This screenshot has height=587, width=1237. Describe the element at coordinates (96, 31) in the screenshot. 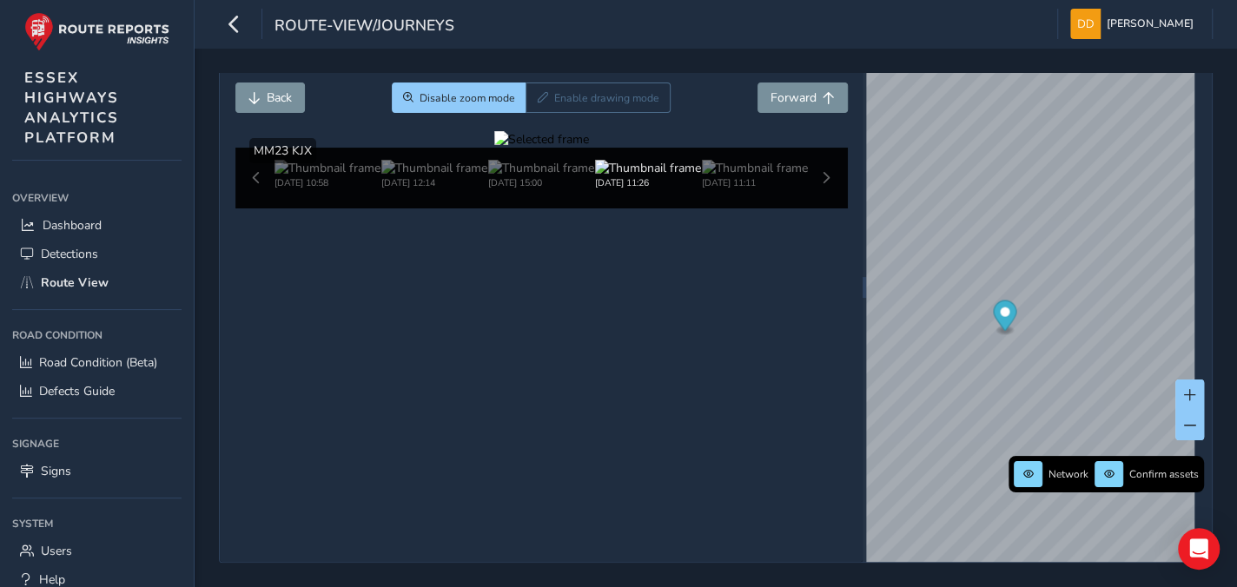

I see `img: rr logo` at that location.